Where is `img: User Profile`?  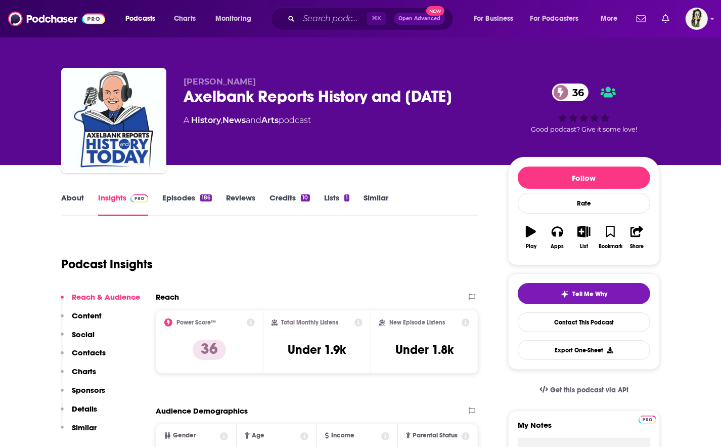
img: User Profile is located at coordinates (697, 19).